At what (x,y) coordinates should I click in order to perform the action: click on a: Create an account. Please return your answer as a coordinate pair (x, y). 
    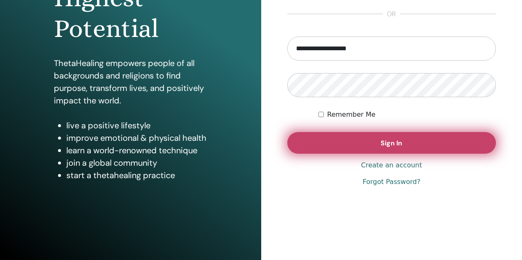
    Looking at the image, I should click on (392, 165).